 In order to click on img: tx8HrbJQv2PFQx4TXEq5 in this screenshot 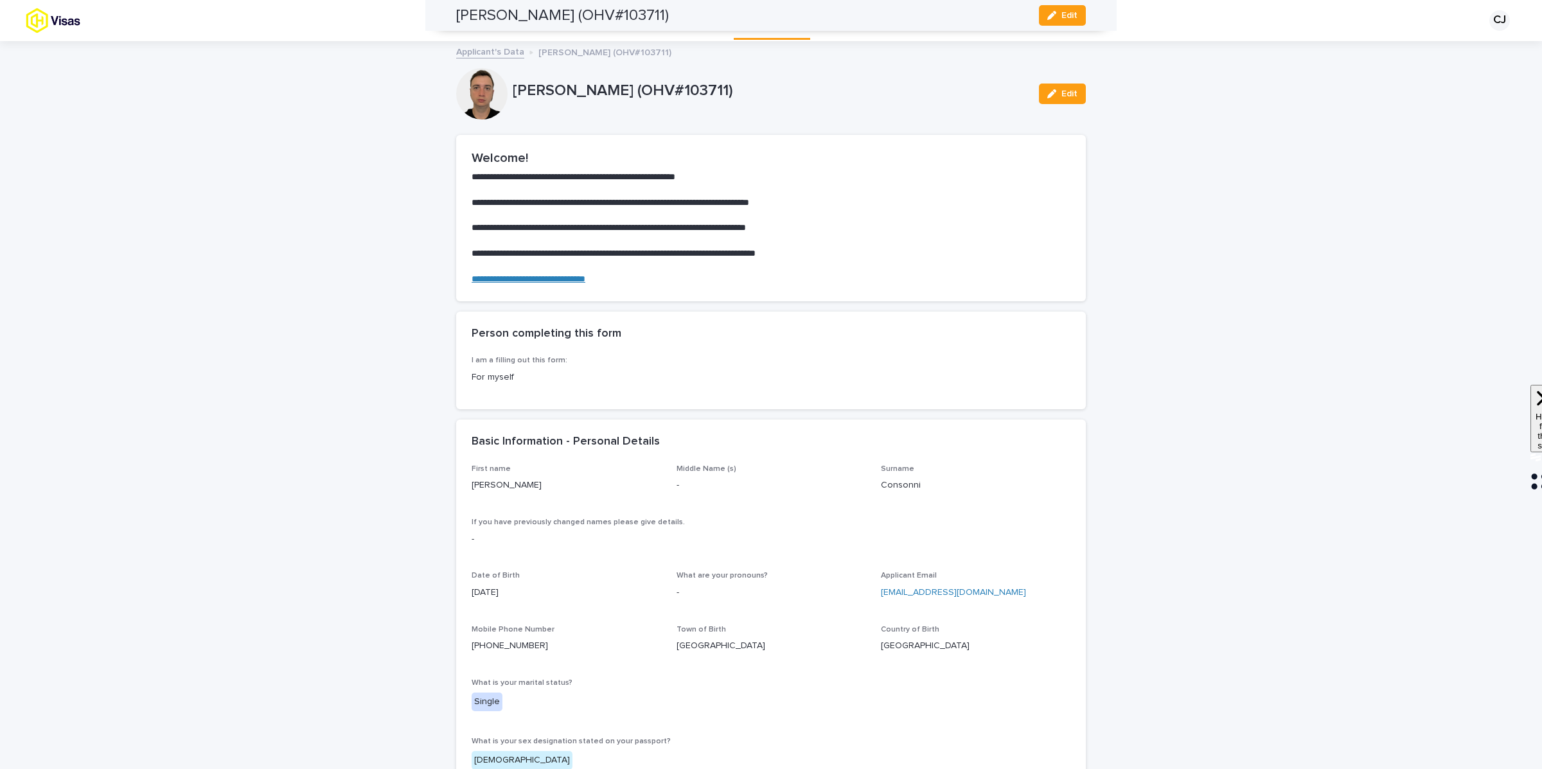, I will do `click(76, 21)`.